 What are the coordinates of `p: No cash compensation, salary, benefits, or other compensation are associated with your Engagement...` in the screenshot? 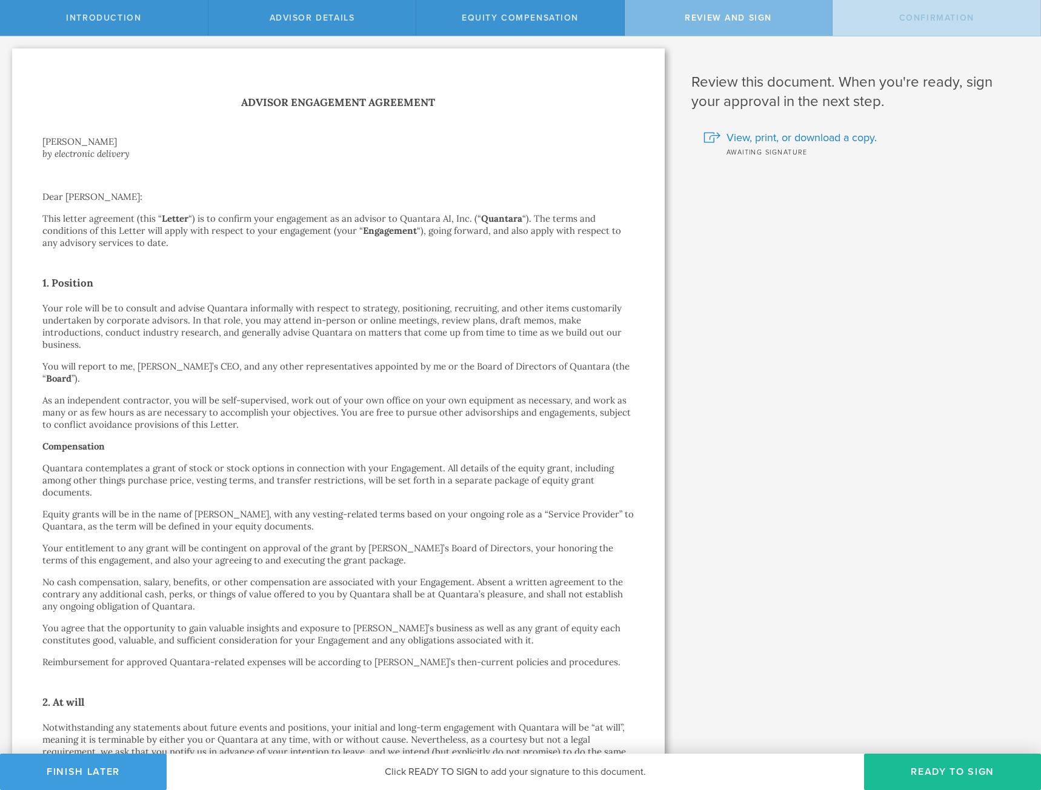 It's located at (338, 595).